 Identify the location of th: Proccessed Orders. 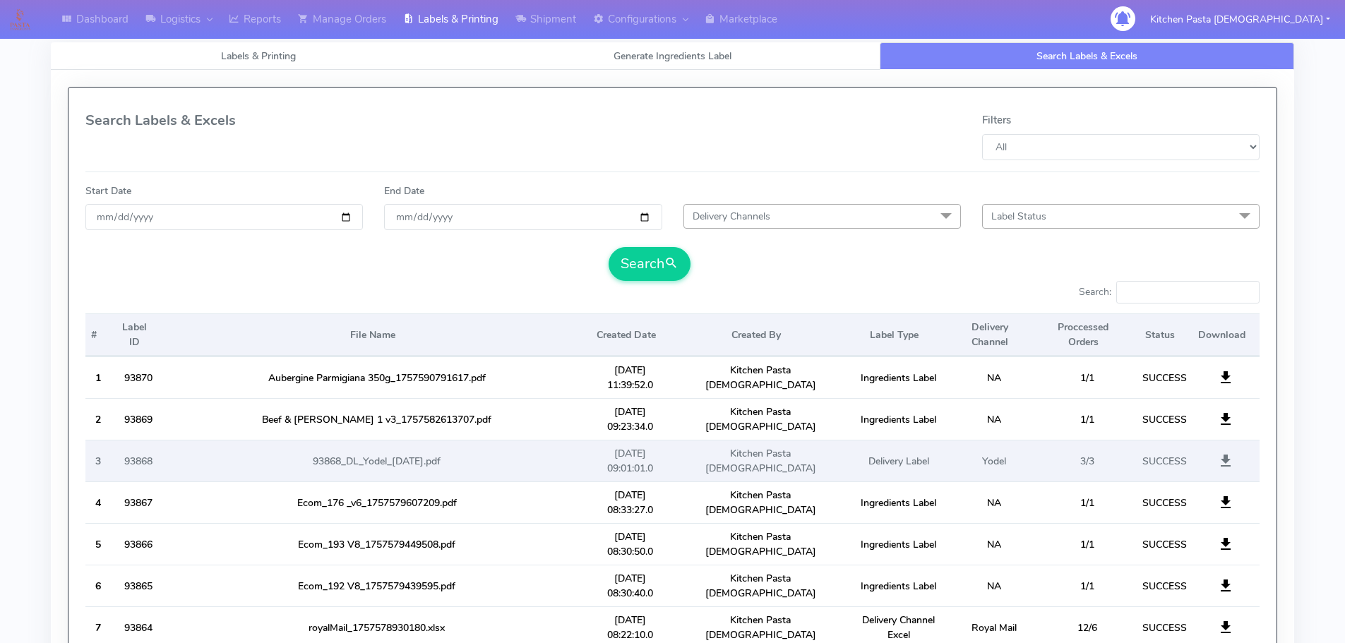
(1087, 335).